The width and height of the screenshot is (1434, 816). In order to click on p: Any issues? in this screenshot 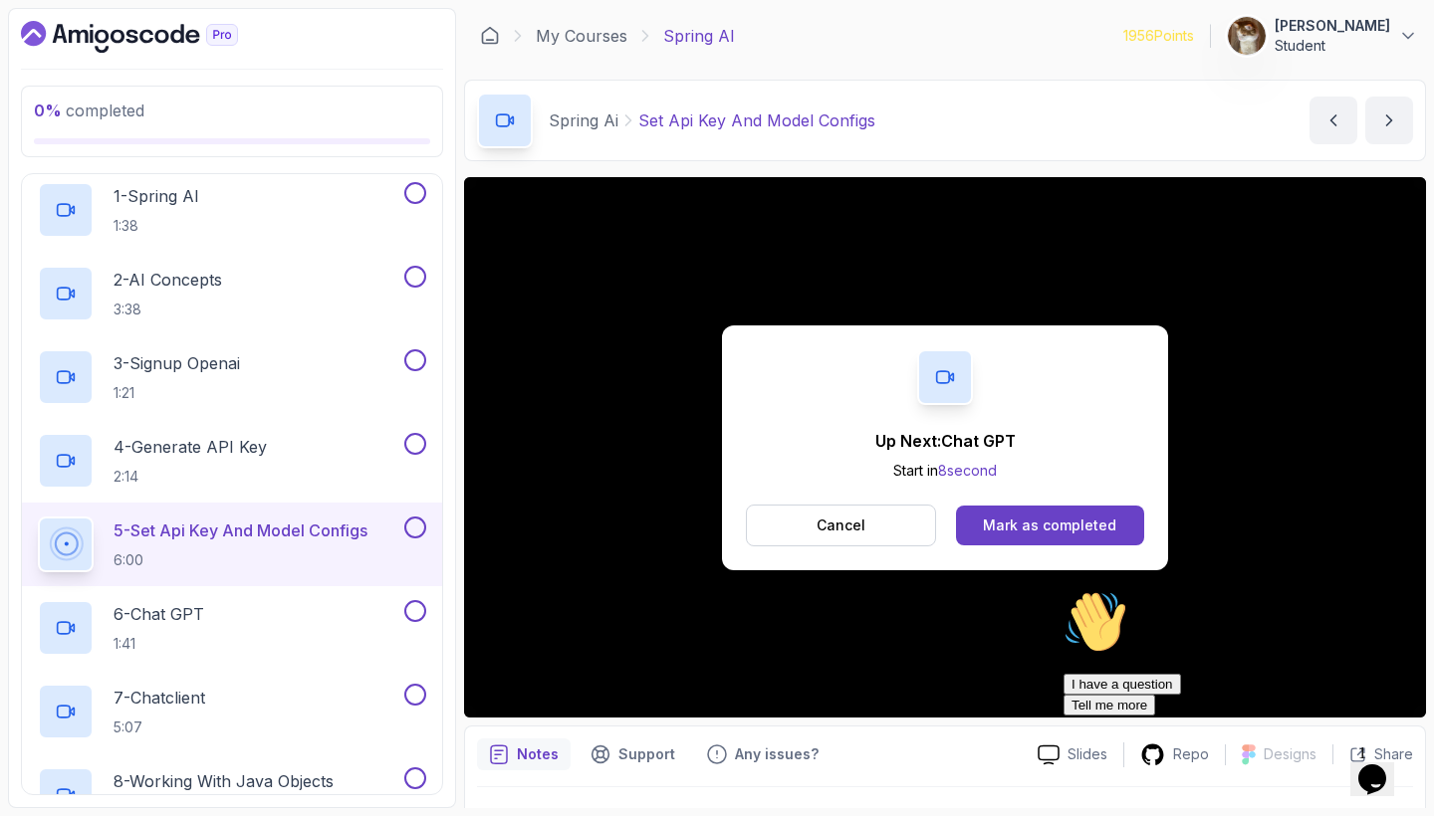, I will do `click(777, 755)`.